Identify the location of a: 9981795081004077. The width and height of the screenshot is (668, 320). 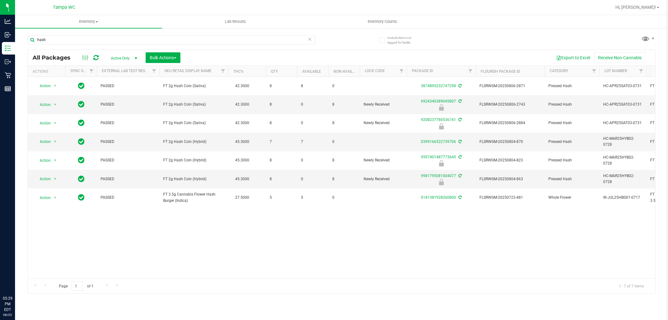
(439, 176).